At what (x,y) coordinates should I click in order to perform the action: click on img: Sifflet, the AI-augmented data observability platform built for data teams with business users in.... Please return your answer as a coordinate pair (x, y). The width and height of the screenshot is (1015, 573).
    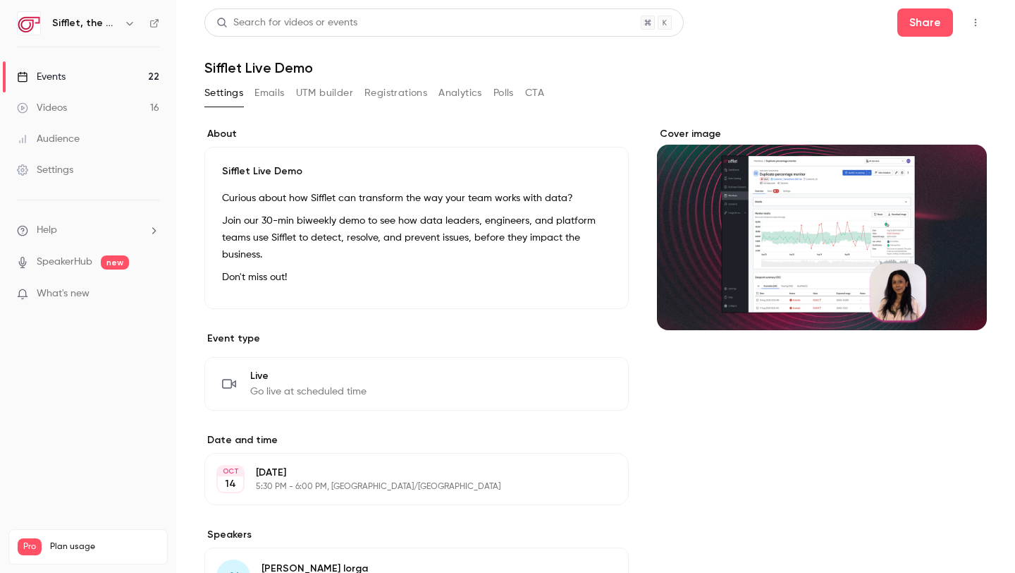
    Looking at the image, I should click on (29, 23).